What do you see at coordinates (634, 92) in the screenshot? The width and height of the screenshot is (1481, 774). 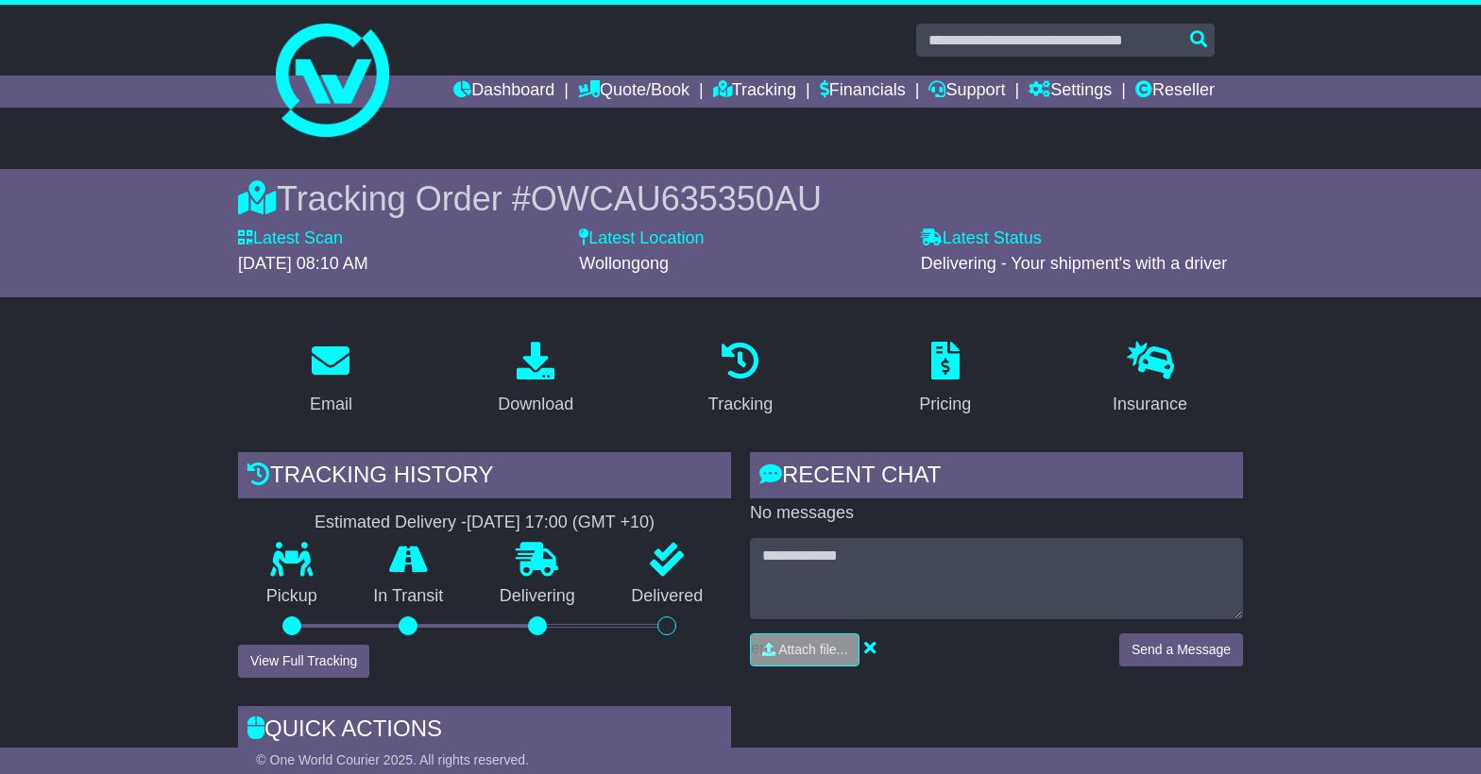 I see `a: Quote/Book` at bounding box center [634, 92].